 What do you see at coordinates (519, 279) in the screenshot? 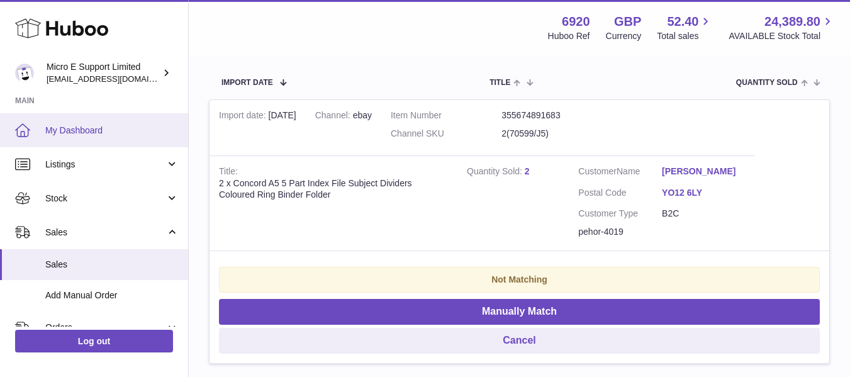
I see `strong: Not Matching` at bounding box center [519, 279].